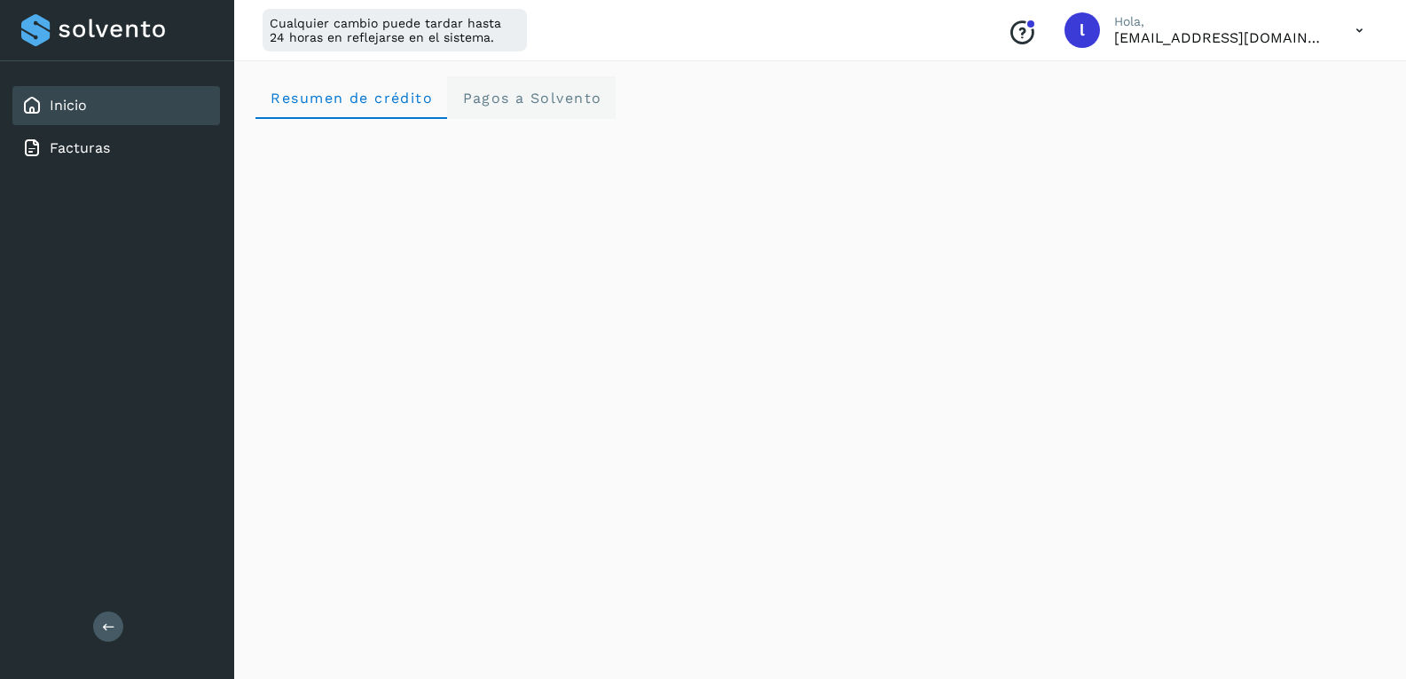  What do you see at coordinates (531, 98) in the screenshot?
I see `span: Pagos a Solvento` at bounding box center [531, 98].